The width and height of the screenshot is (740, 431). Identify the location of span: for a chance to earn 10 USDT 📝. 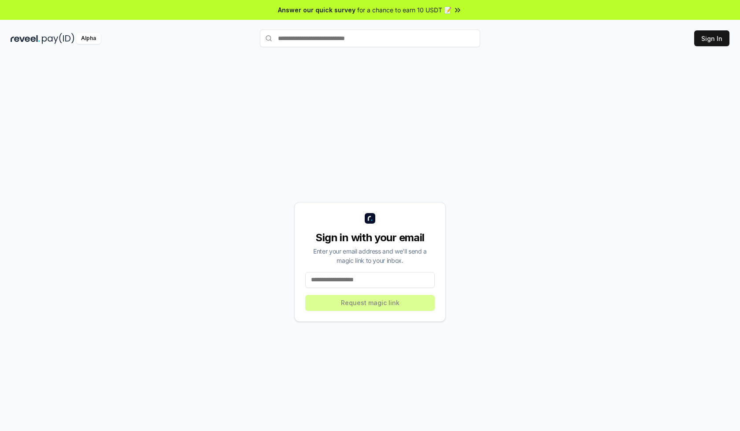
(405, 10).